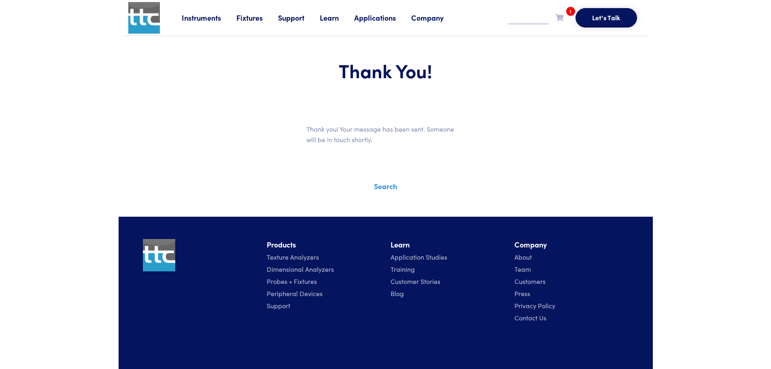 Image resolution: width=771 pixels, height=369 pixels. Describe the element at coordinates (448, 245) in the screenshot. I see `li: Learn` at that location.